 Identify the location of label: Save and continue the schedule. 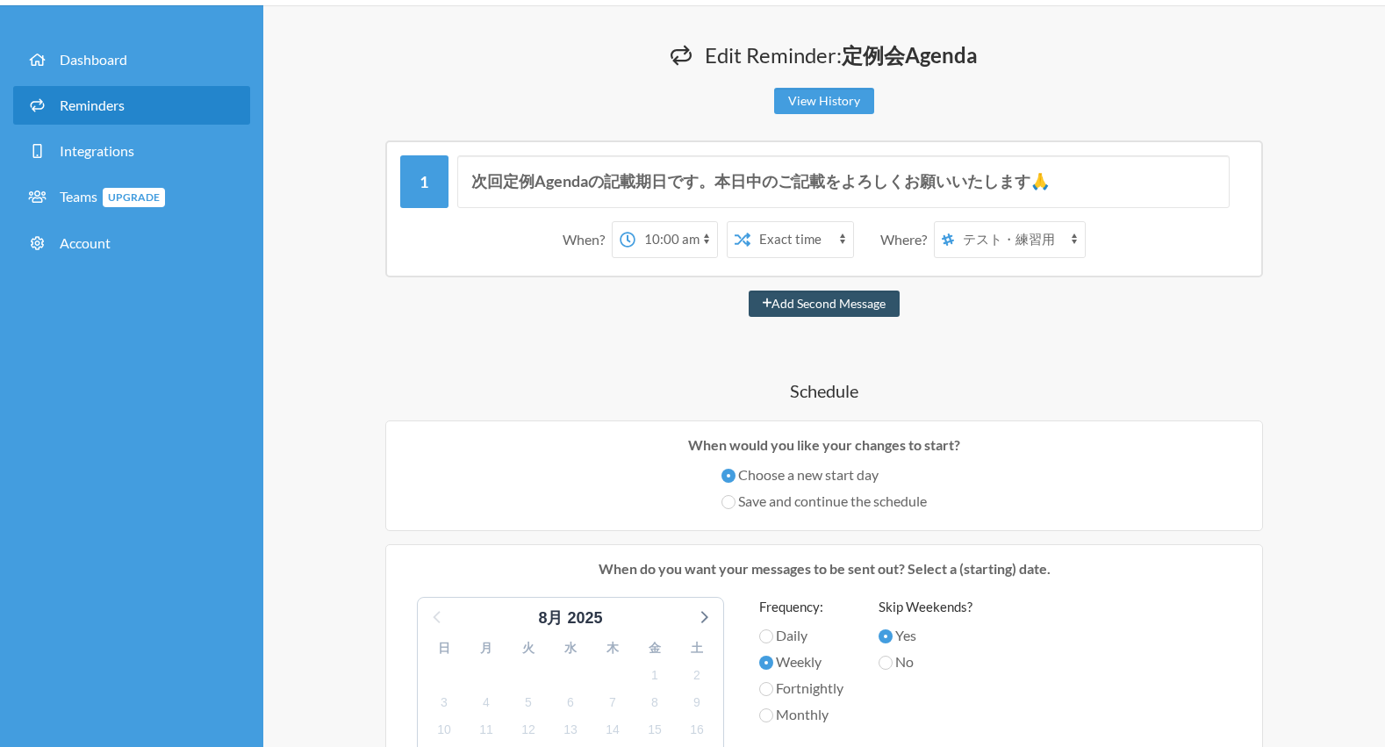
(824, 501).